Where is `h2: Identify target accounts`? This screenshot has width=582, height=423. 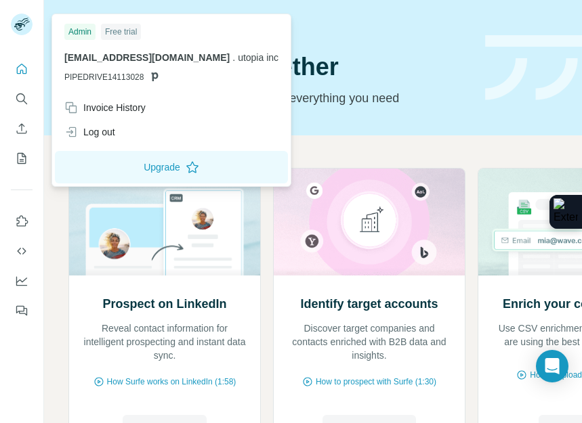 h2: Identify target accounts is located at coordinates (368, 304).